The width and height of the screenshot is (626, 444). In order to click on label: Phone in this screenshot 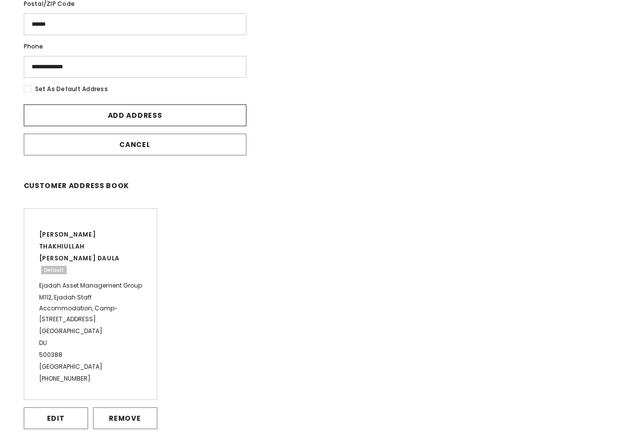, I will do `click(313, 46)`.